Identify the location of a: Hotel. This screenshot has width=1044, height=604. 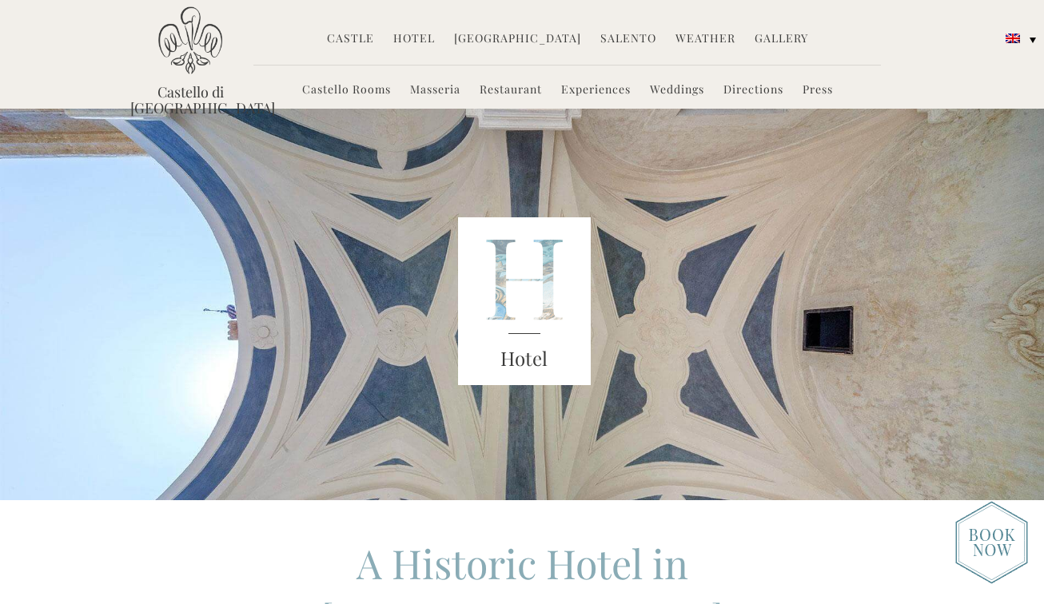
(414, 39).